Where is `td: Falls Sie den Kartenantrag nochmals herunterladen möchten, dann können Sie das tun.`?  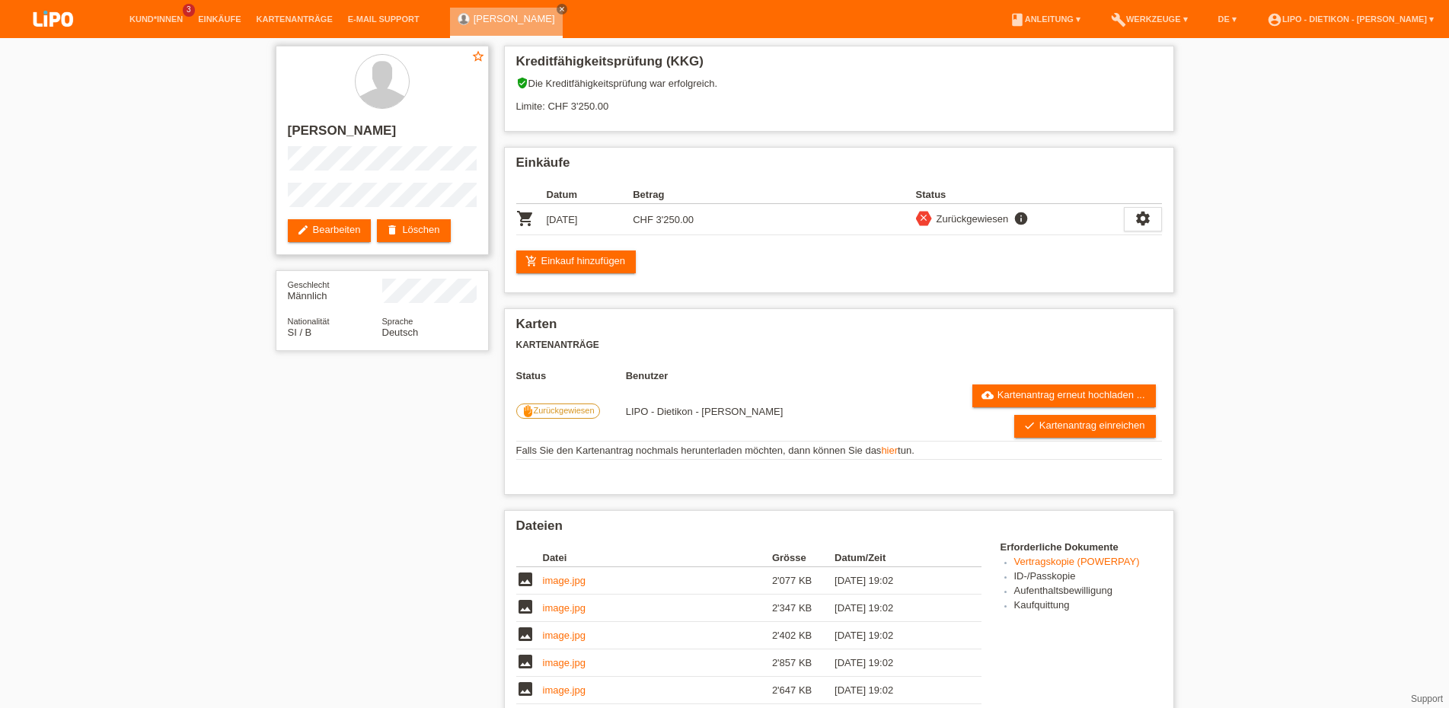 td: Falls Sie den Kartenantrag nochmals herunterladen möchten, dann können Sie das tun. is located at coordinates (839, 451).